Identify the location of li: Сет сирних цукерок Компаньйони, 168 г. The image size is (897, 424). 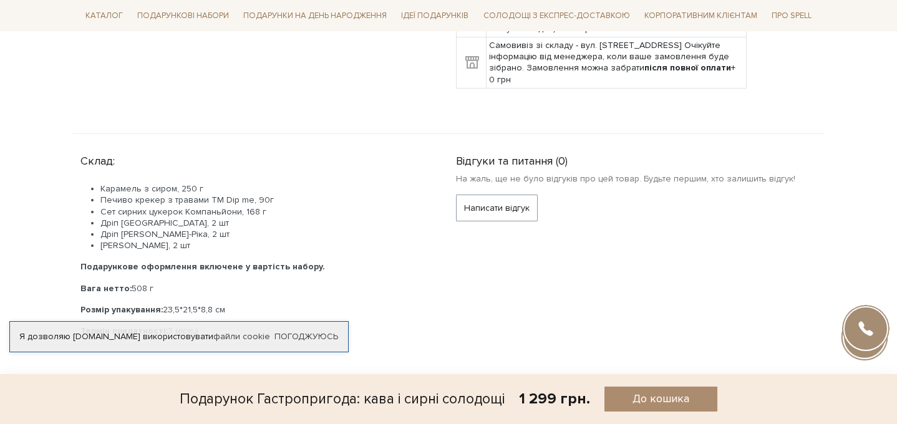
(263, 212).